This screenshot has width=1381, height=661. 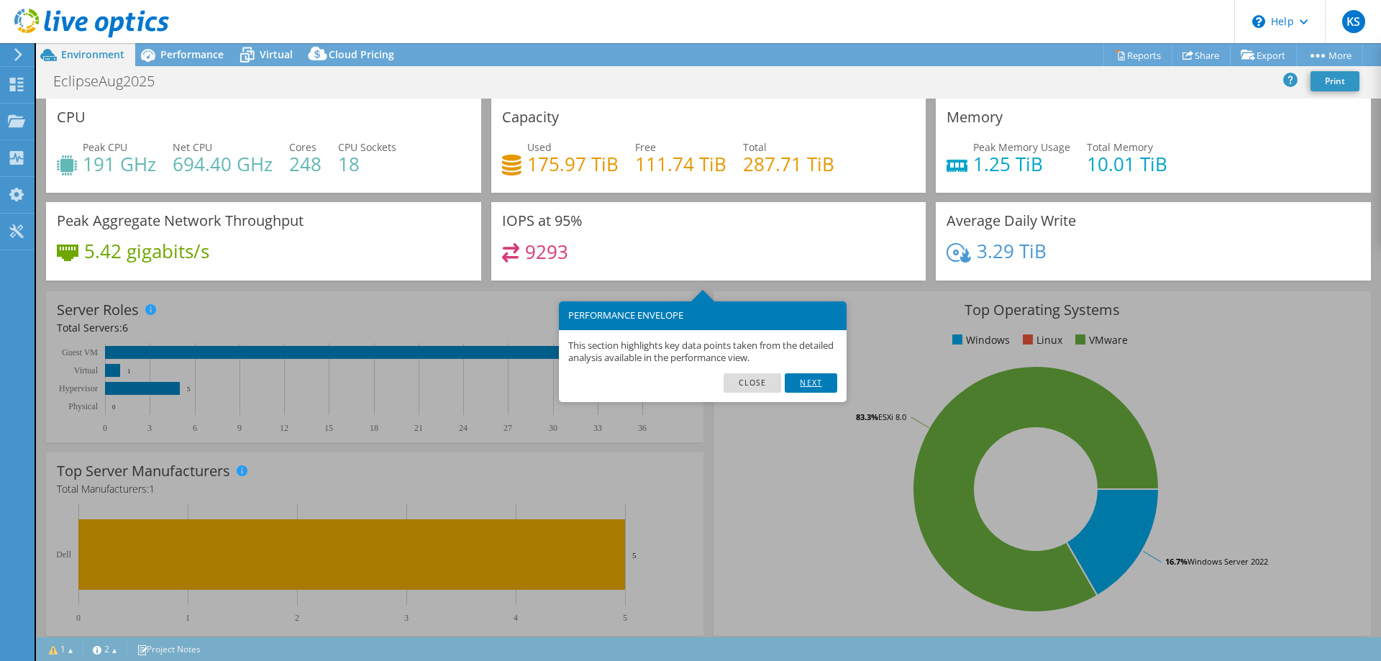 I want to click on h3: PERFORMANCE ENVELOPE, so click(x=703, y=315).